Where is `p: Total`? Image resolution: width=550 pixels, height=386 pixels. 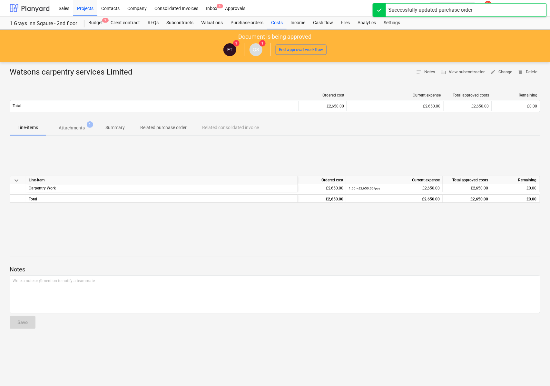 p: Total is located at coordinates (17, 106).